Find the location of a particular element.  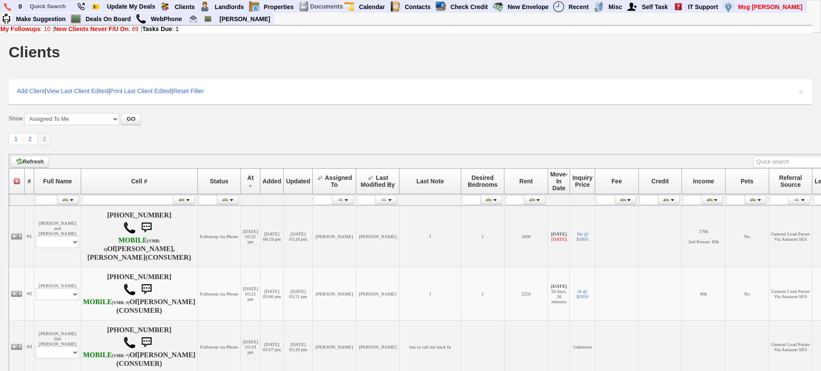

td: General Lead Parser Via Amazon SES is located at coordinates (790, 236).